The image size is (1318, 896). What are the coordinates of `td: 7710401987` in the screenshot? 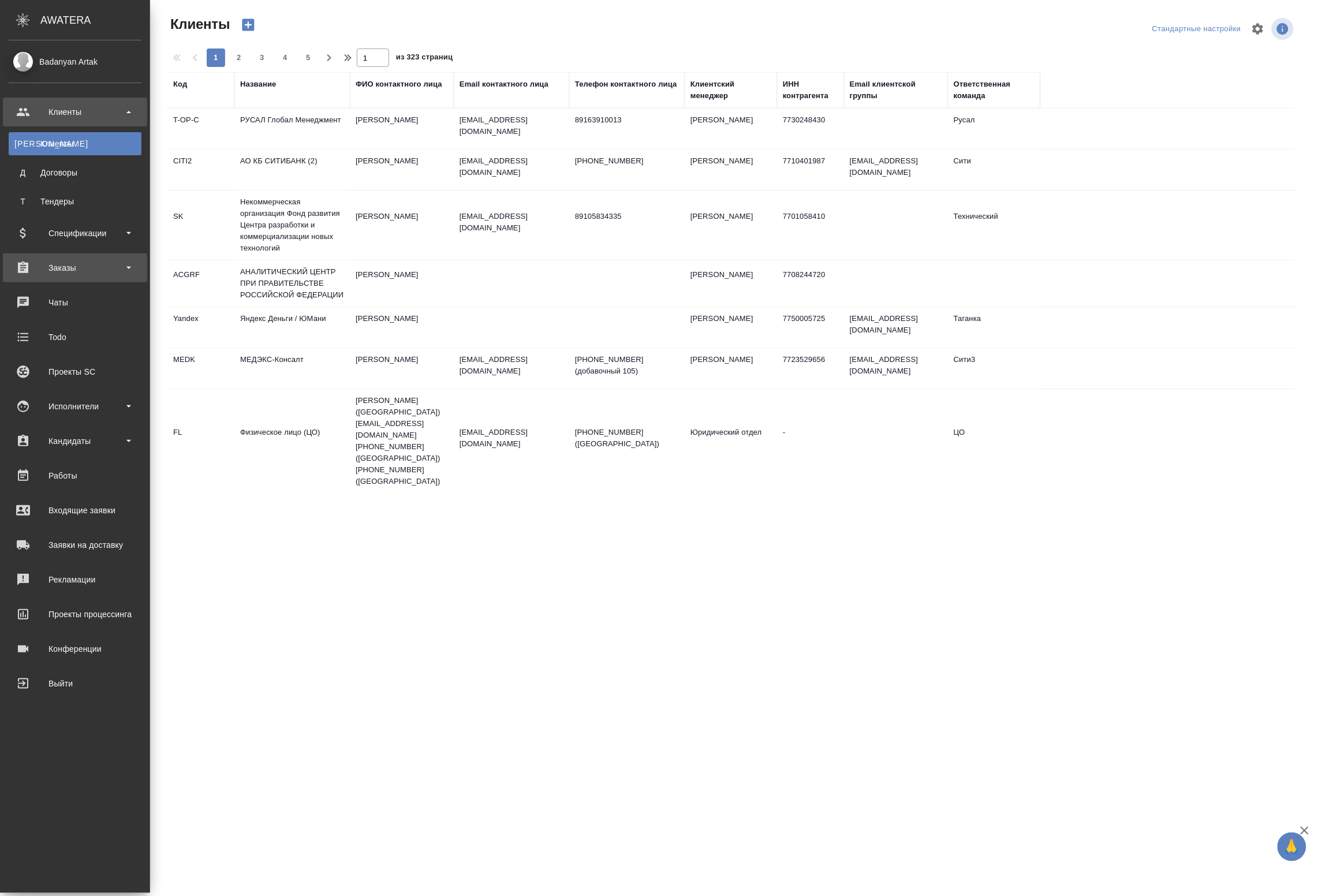 It's located at (811, 170).